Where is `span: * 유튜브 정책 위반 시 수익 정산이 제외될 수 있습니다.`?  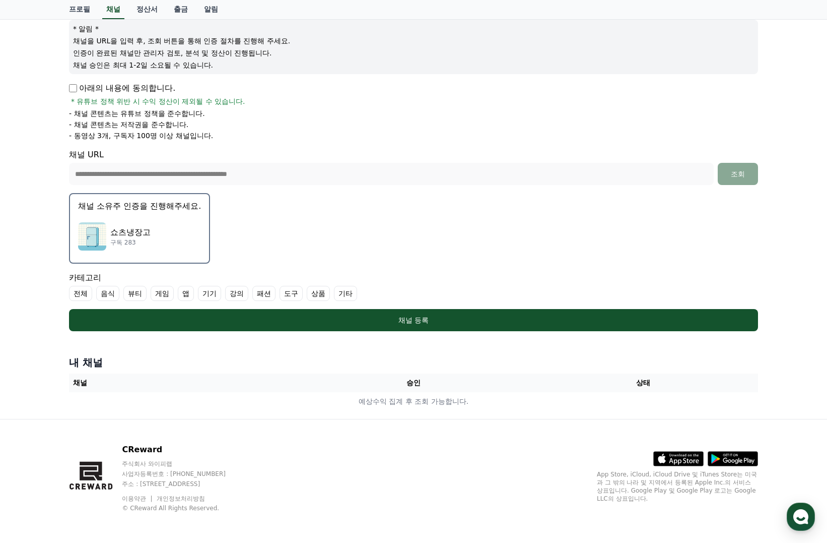 span: * 유튜브 정책 위반 시 수익 정산이 제외될 수 있습니다. is located at coordinates (158, 101).